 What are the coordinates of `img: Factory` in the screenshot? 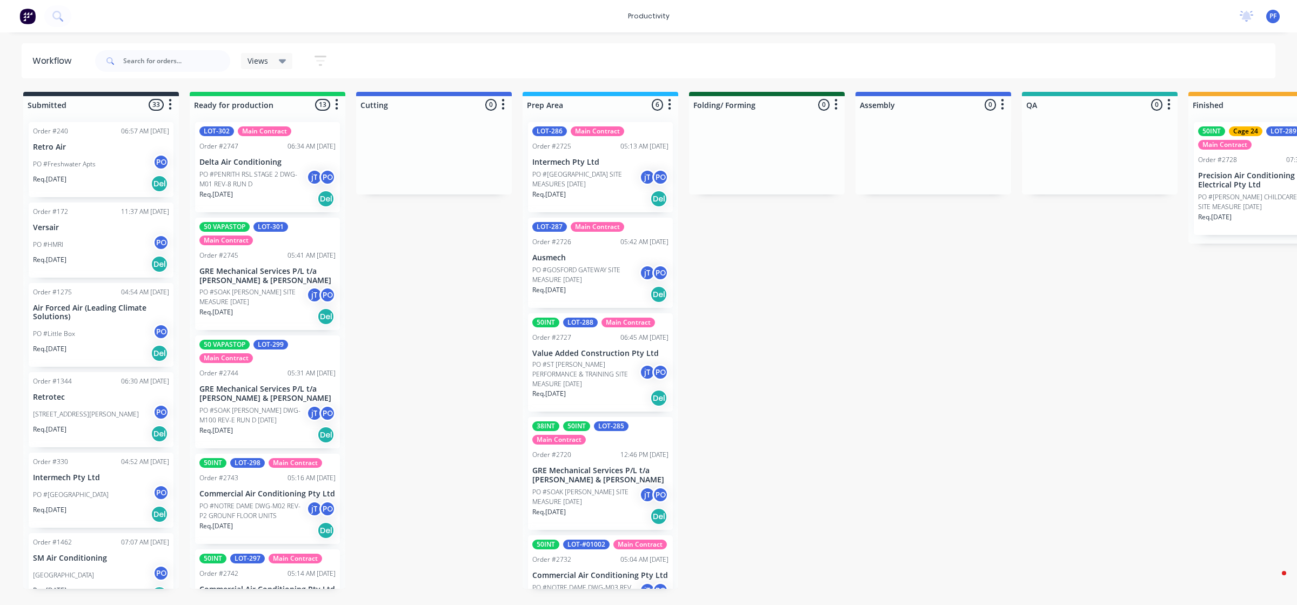 It's located at (28, 16).